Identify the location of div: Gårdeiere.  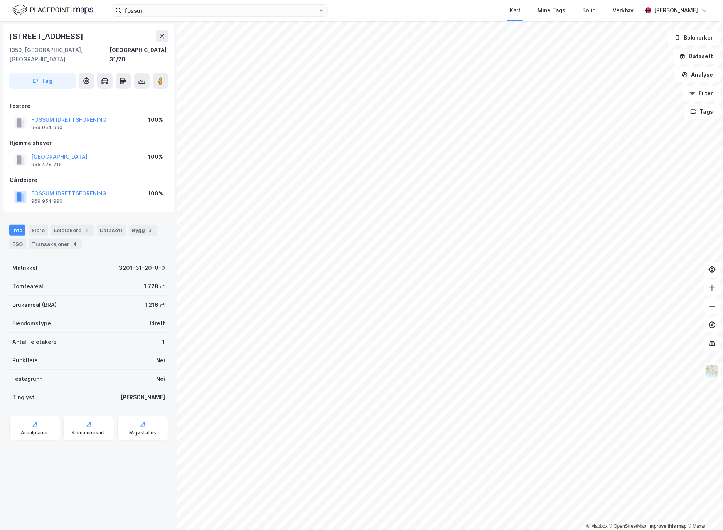
(89, 180).